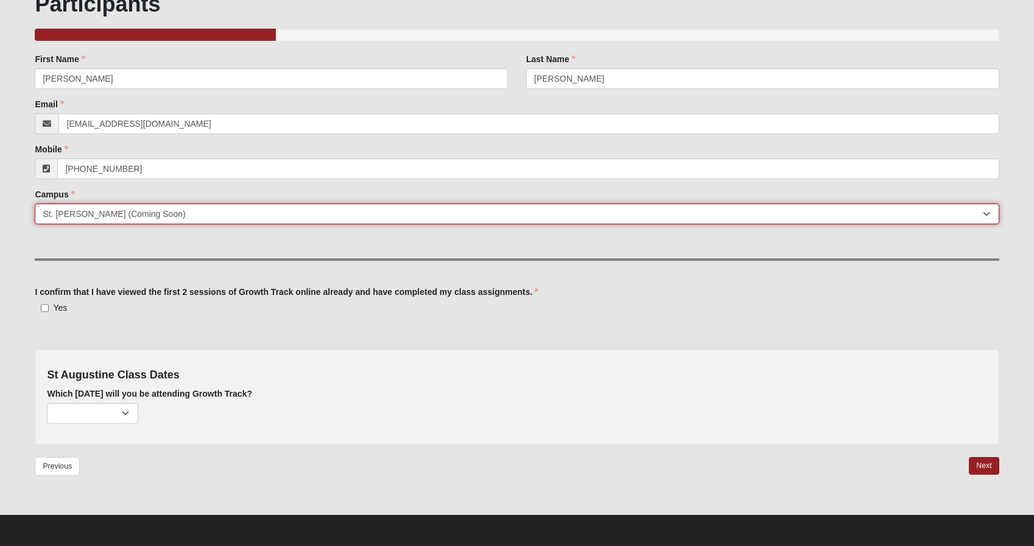 This screenshot has height=546, width=1034. I want to click on label: Campus, so click(54, 194).